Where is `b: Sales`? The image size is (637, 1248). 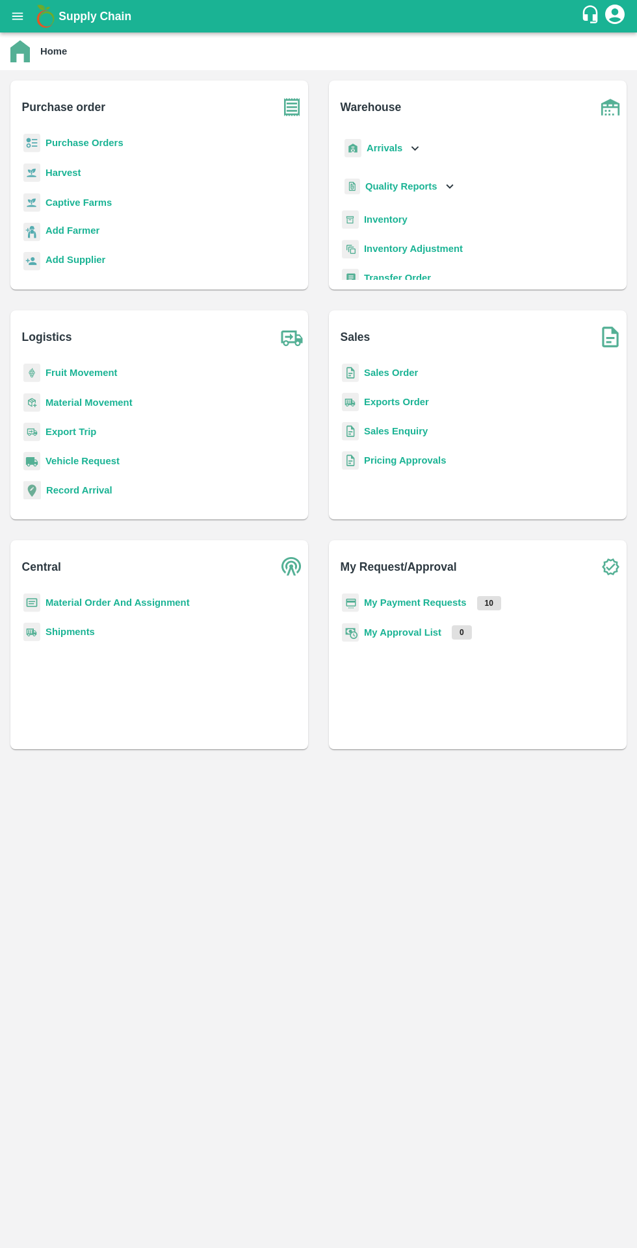 b: Sales is located at coordinates (355, 337).